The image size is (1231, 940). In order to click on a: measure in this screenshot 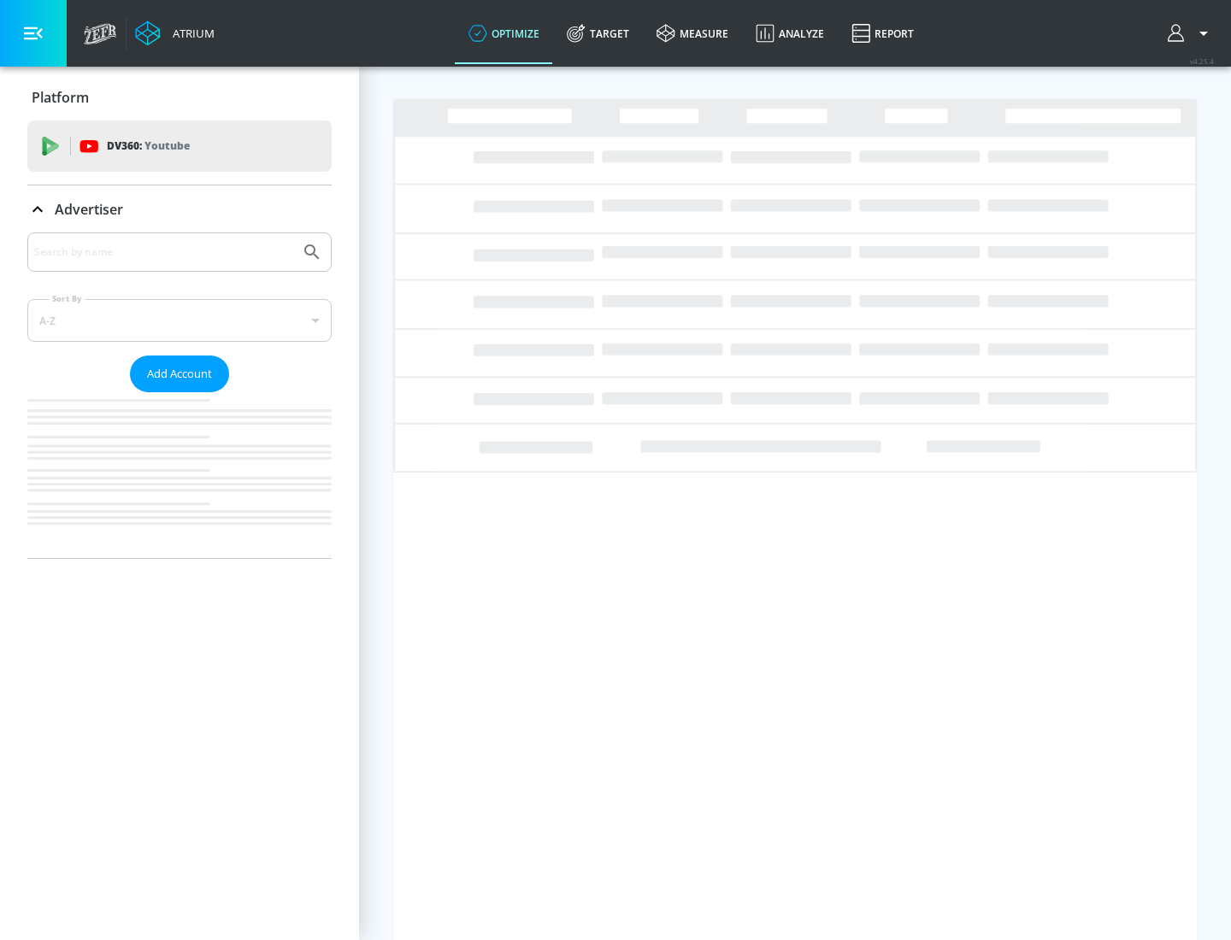, I will do `click(692, 33)`.